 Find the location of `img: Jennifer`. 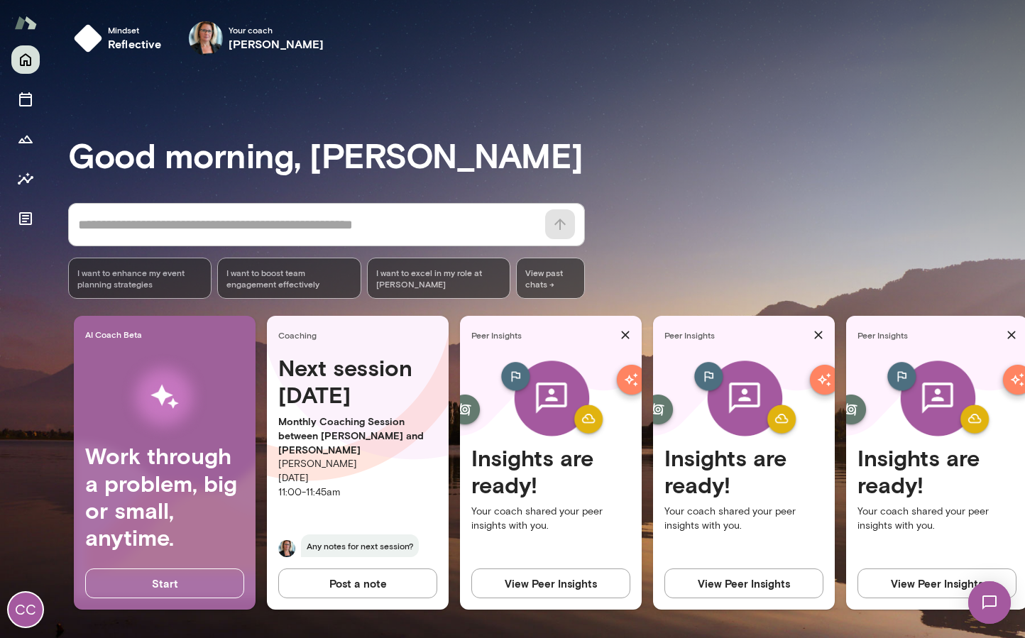

img: Jennifer is located at coordinates (287, 549).